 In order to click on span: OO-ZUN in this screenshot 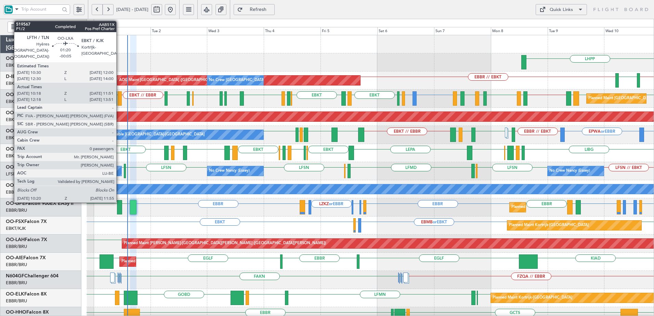, I will do `click(16, 149)`.